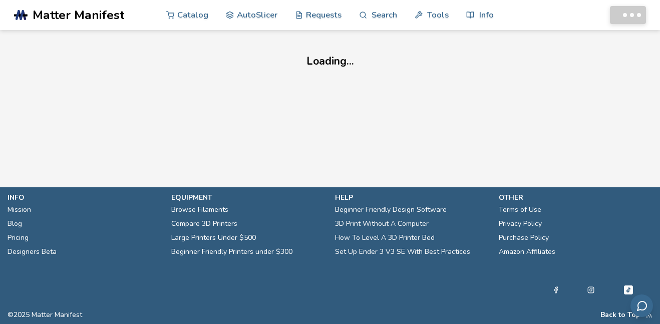 The height and width of the screenshot is (324, 660). Describe the element at coordinates (527, 252) in the screenshot. I see `a: Amazon Affiliates` at that location.